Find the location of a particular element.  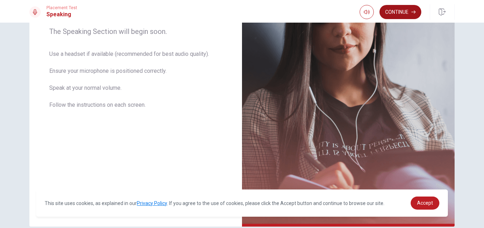

div: cookieconsent is located at coordinates (241, 203).